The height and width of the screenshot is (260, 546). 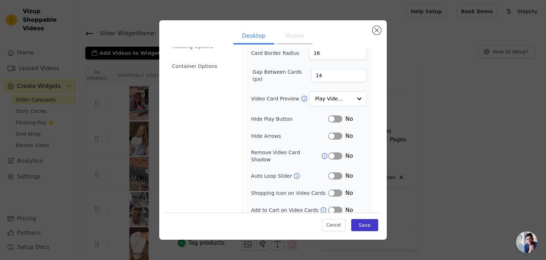 What do you see at coordinates (365, 225) in the screenshot?
I see `button: Save` at bounding box center [365, 225].